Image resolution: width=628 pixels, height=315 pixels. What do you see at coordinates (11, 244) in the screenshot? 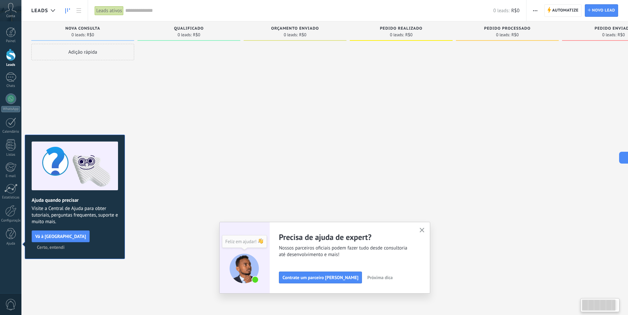
I see `div: Ajuda` at bounding box center [11, 244].